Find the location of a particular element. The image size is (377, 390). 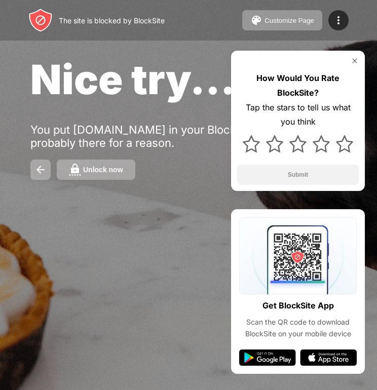

div: How Would You Rate BlockSite? is located at coordinates (298, 86).